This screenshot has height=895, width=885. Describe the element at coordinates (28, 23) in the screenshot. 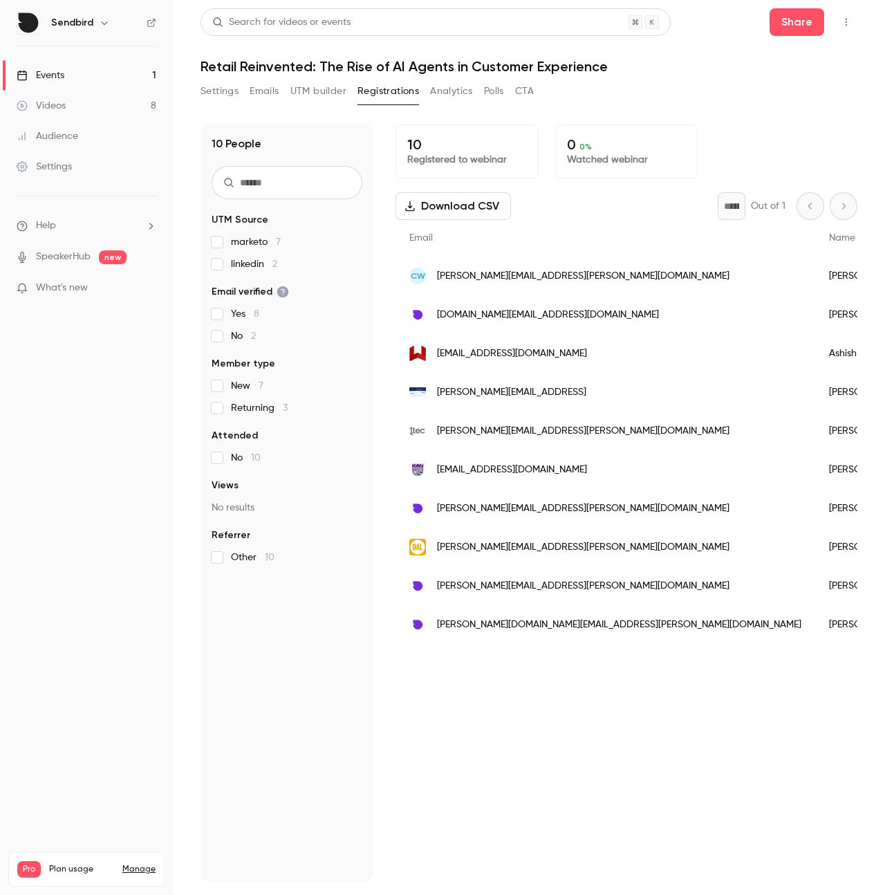

I see `img: Sendbird` at that location.